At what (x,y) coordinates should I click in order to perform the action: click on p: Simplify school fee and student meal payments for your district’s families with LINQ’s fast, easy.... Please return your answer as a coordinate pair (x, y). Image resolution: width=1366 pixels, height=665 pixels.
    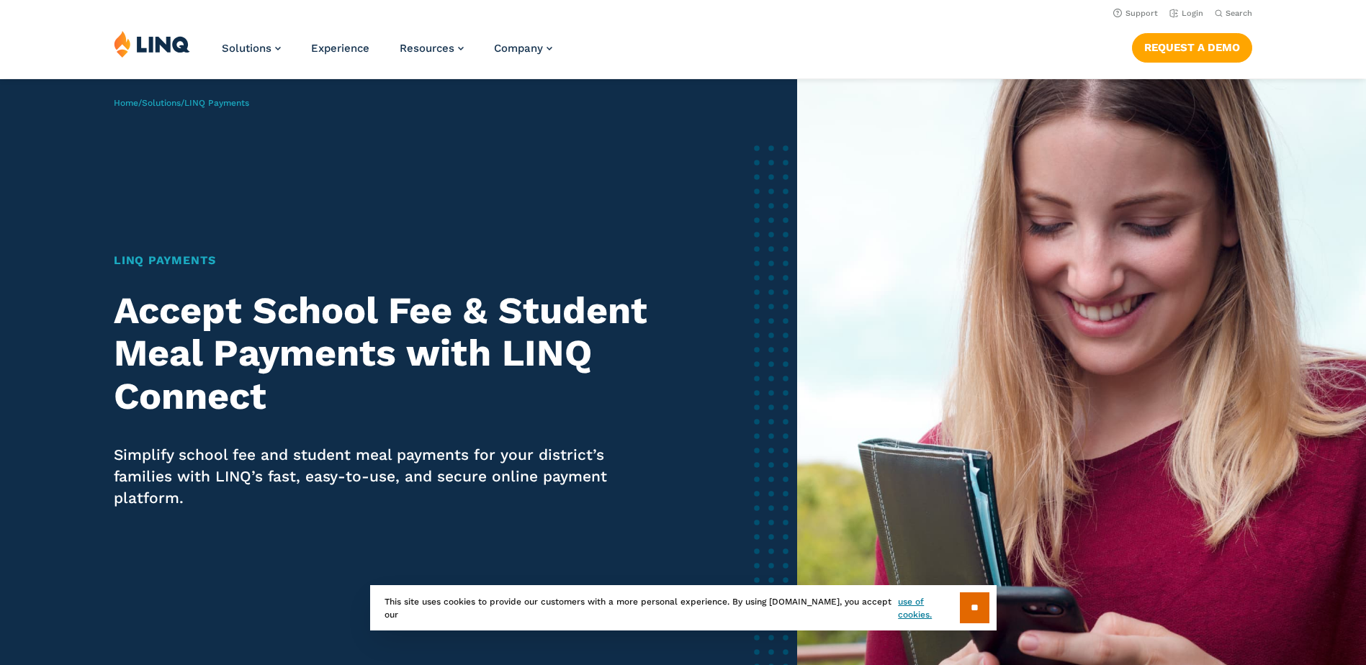
    Looking at the image, I should click on (382, 477).